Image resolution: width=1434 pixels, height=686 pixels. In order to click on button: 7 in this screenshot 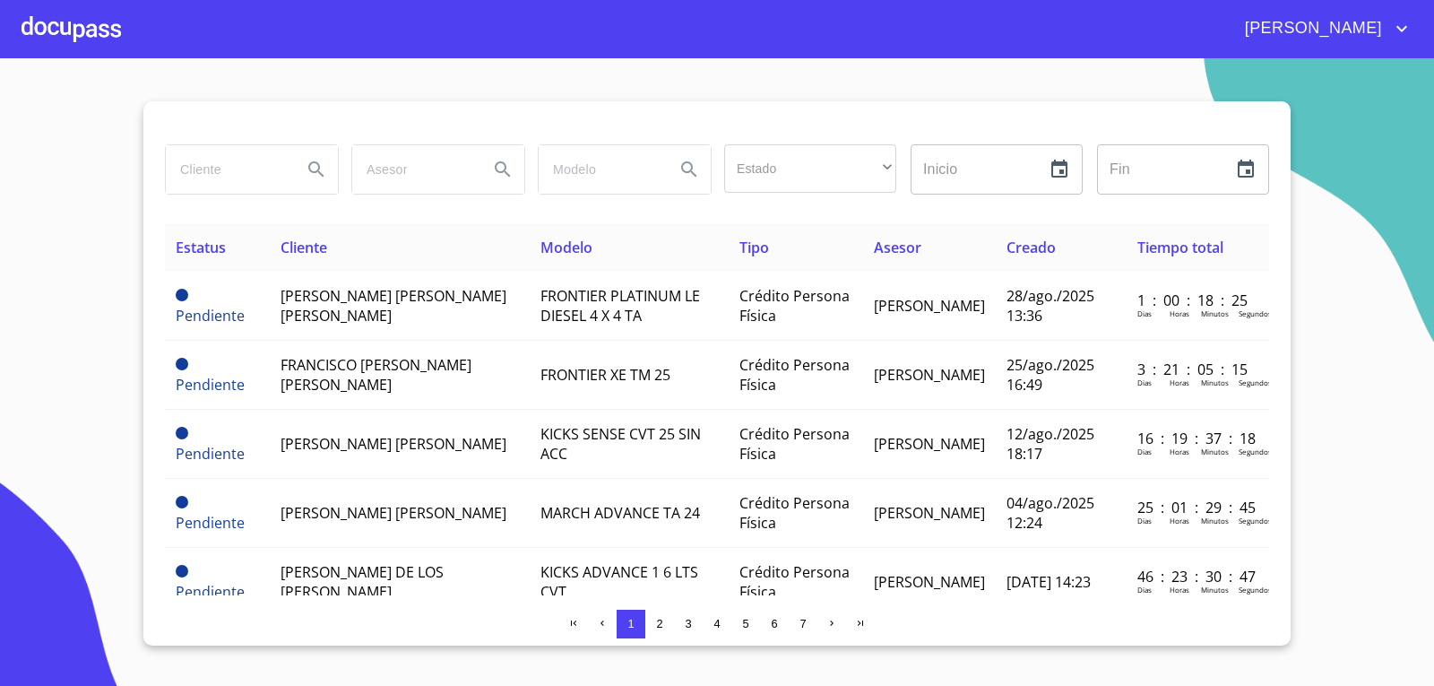, I will do `click(803, 624)`.